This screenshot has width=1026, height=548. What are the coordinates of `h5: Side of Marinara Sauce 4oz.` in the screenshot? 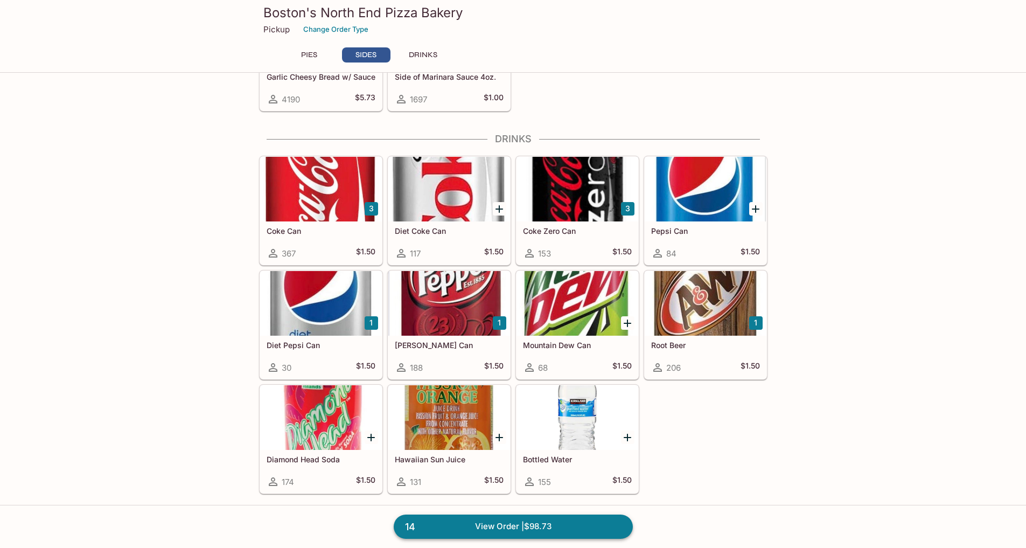 It's located at (449, 76).